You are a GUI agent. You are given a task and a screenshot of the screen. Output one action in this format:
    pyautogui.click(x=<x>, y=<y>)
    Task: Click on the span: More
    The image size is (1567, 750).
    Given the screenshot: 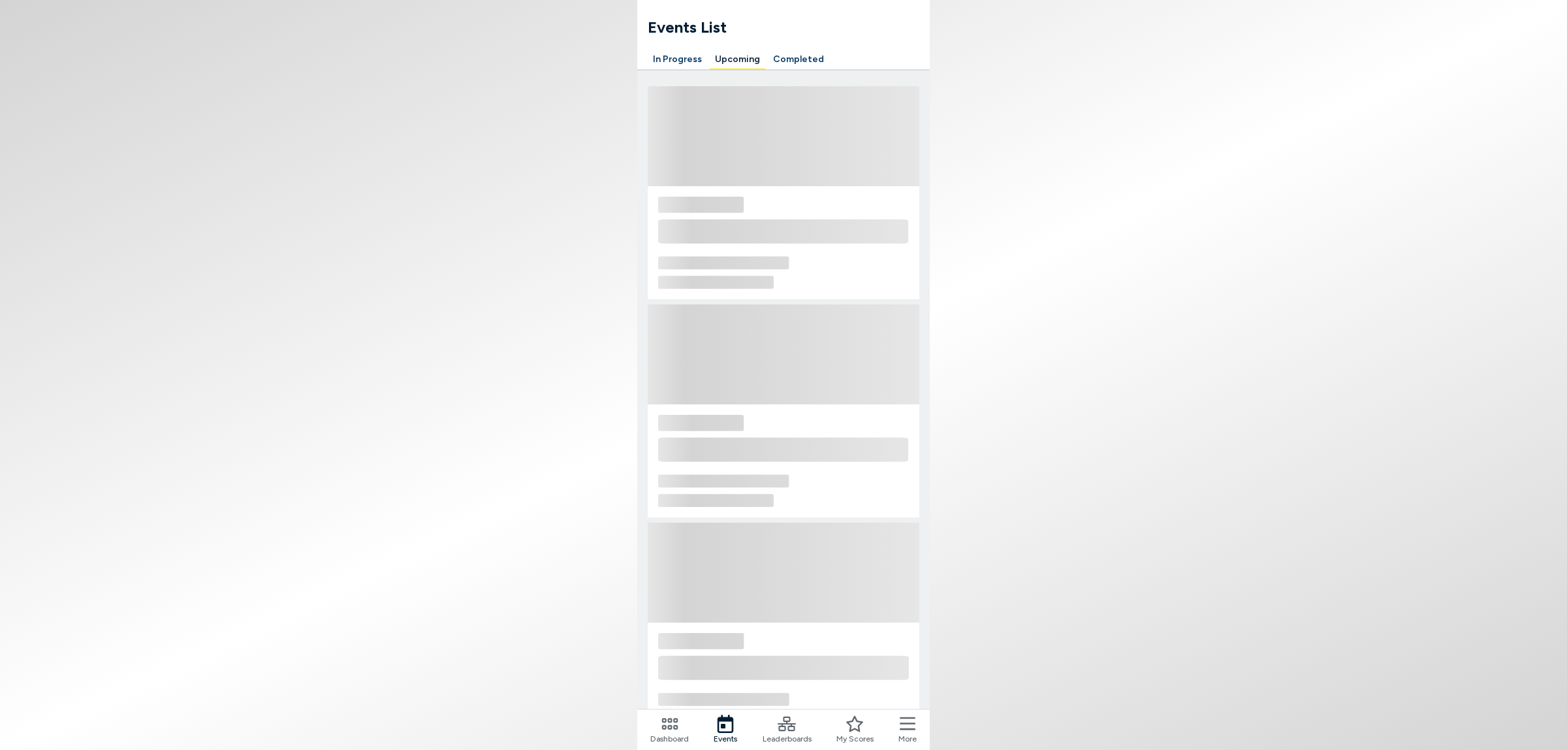 What is the action you would take?
    pyautogui.click(x=908, y=739)
    